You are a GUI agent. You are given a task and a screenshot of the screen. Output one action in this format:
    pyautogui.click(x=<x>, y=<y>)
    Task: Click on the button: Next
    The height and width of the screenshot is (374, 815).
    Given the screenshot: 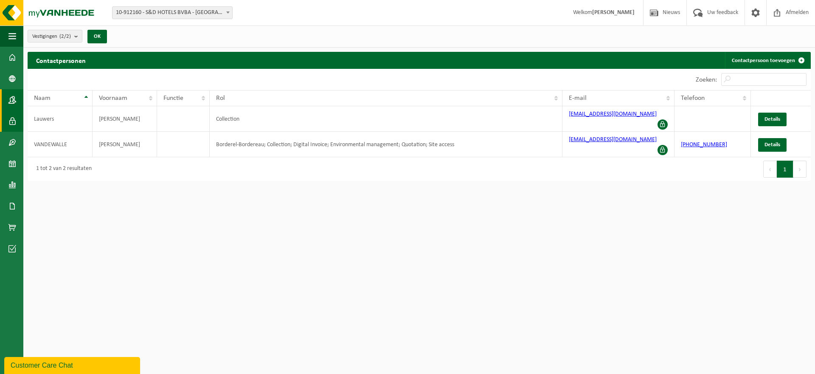 What is the action you would take?
    pyautogui.click(x=800, y=169)
    